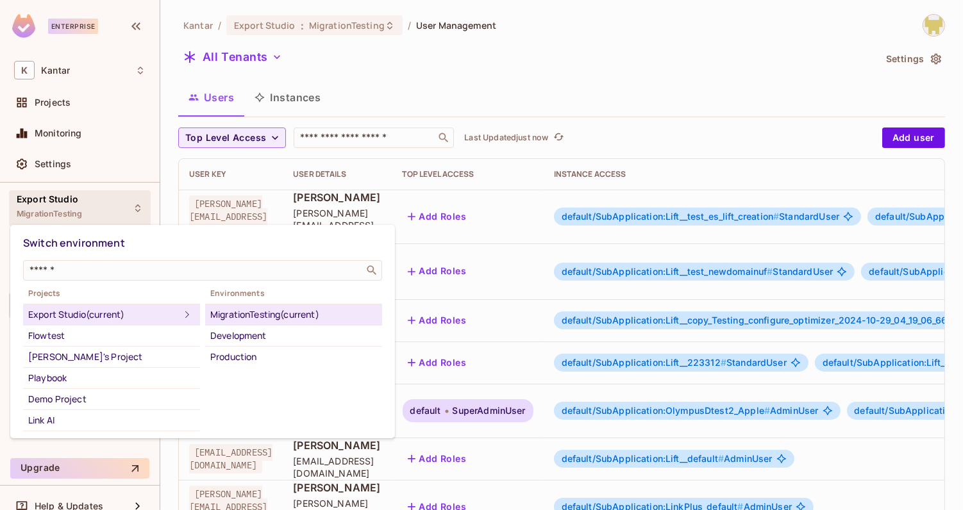 The height and width of the screenshot is (510, 963). I want to click on div: Export Studio (current), so click(104, 315).